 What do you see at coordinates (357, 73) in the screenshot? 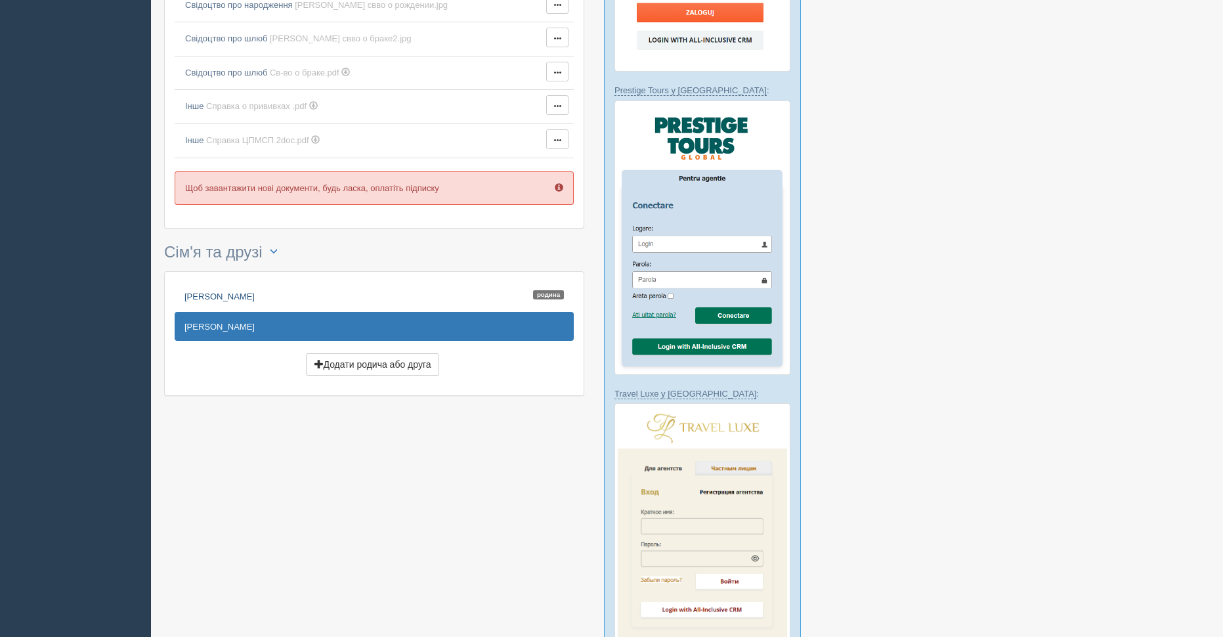
I see `a: Свідоцтво про шлюб Св-во о браке.pdf` at bounding box center [357, 73].